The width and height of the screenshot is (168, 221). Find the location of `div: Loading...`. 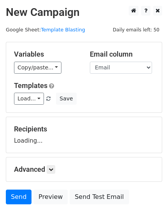

div: Loading... is located at coordinates (84, 135).